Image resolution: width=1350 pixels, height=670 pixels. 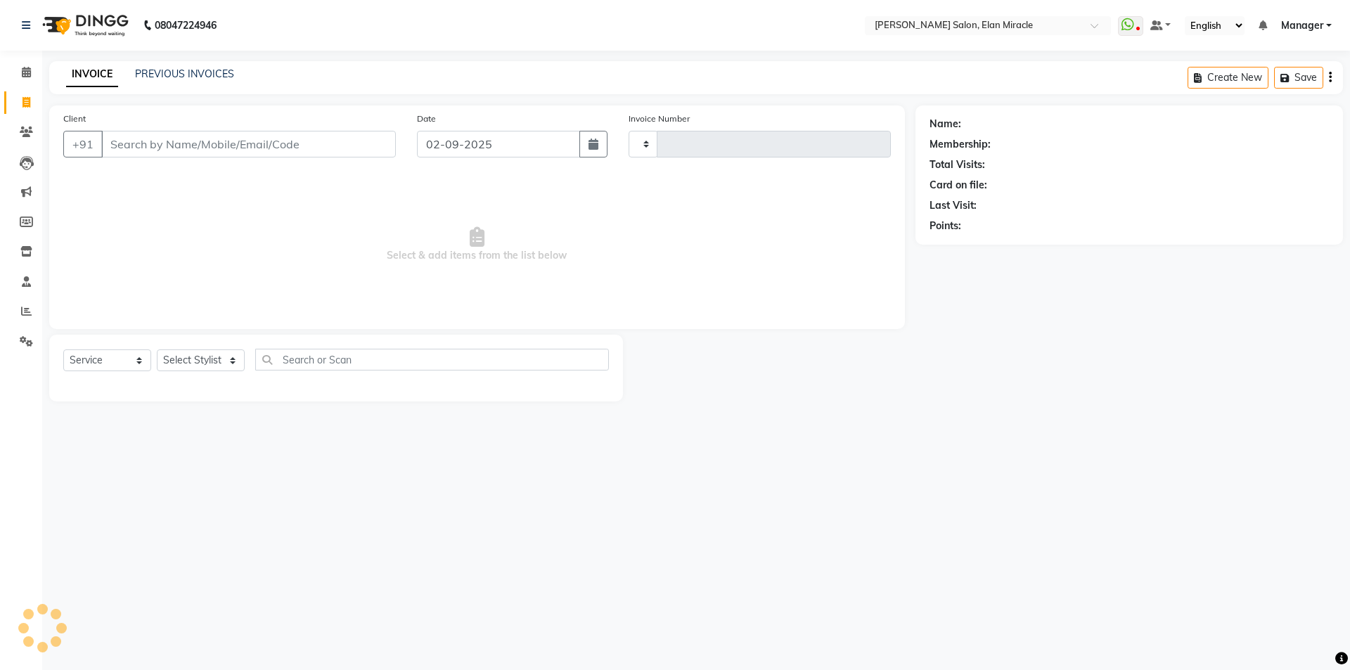 I want to click on input: Search by Name/Mobile/Email/Code, so click(x=248, y=144).